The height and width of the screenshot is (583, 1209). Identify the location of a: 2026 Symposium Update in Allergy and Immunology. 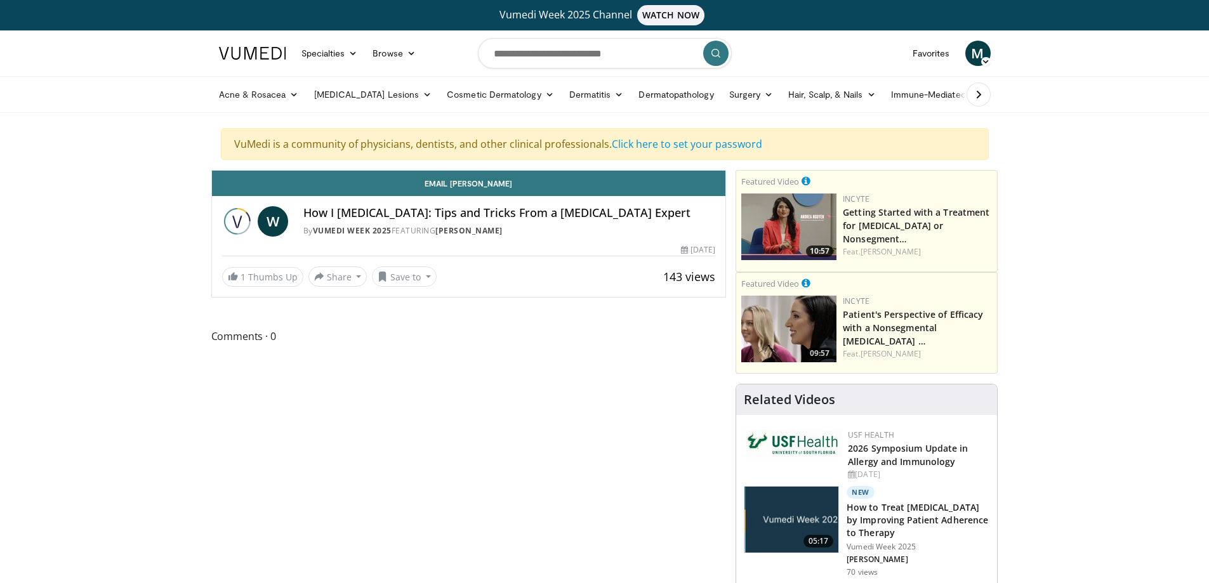
(908, 455).